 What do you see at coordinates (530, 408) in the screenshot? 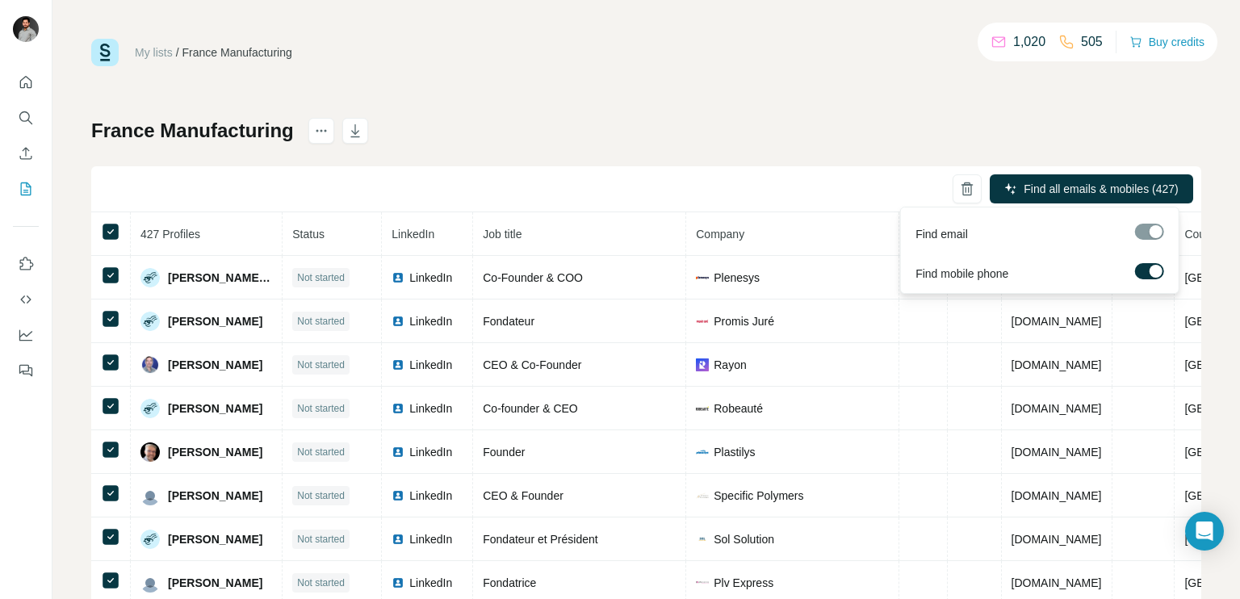
I see `span: Co-founder & CEO` at bounding box center [530, 408].